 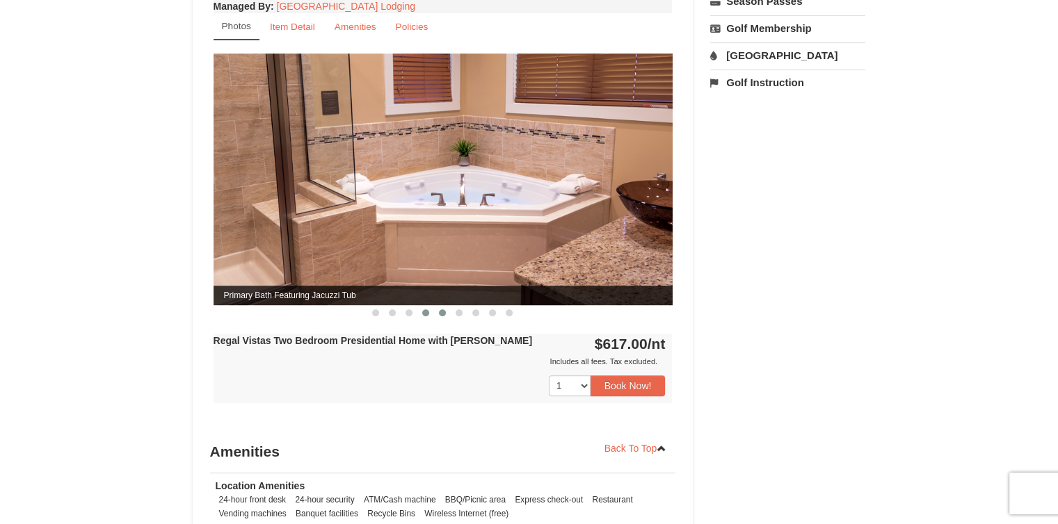 I want to click on button: Book Now!, so click(x=628, y=386).